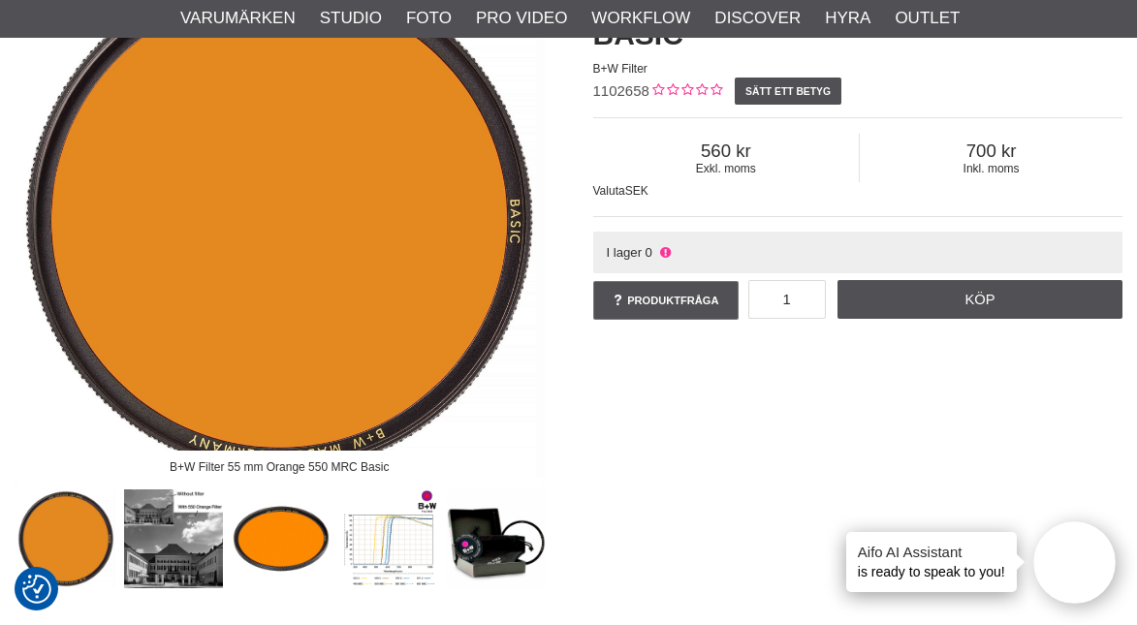 Image resolution: width=1137 pixels, height=625 pixels. What do you see at coordinates (931, 562) in the screenshot?
I see `div: is ready to speak to you!` at bounding box center [931, 562].